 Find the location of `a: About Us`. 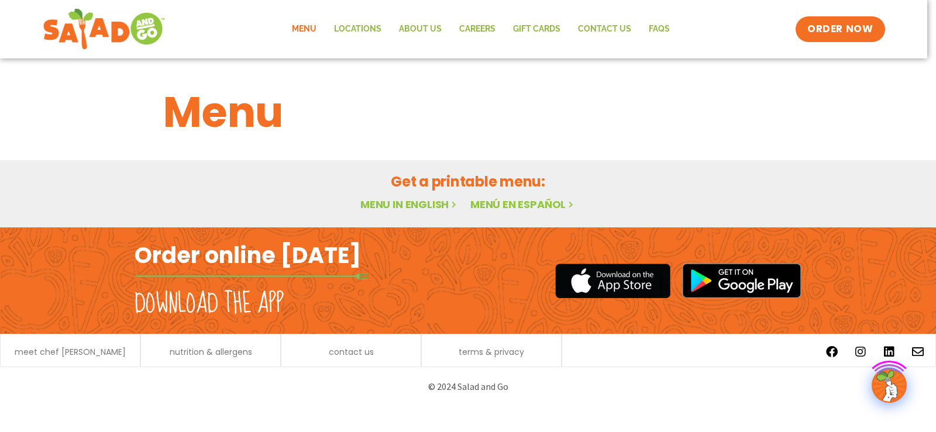

a: About Us is located at coordinates (420, 29).